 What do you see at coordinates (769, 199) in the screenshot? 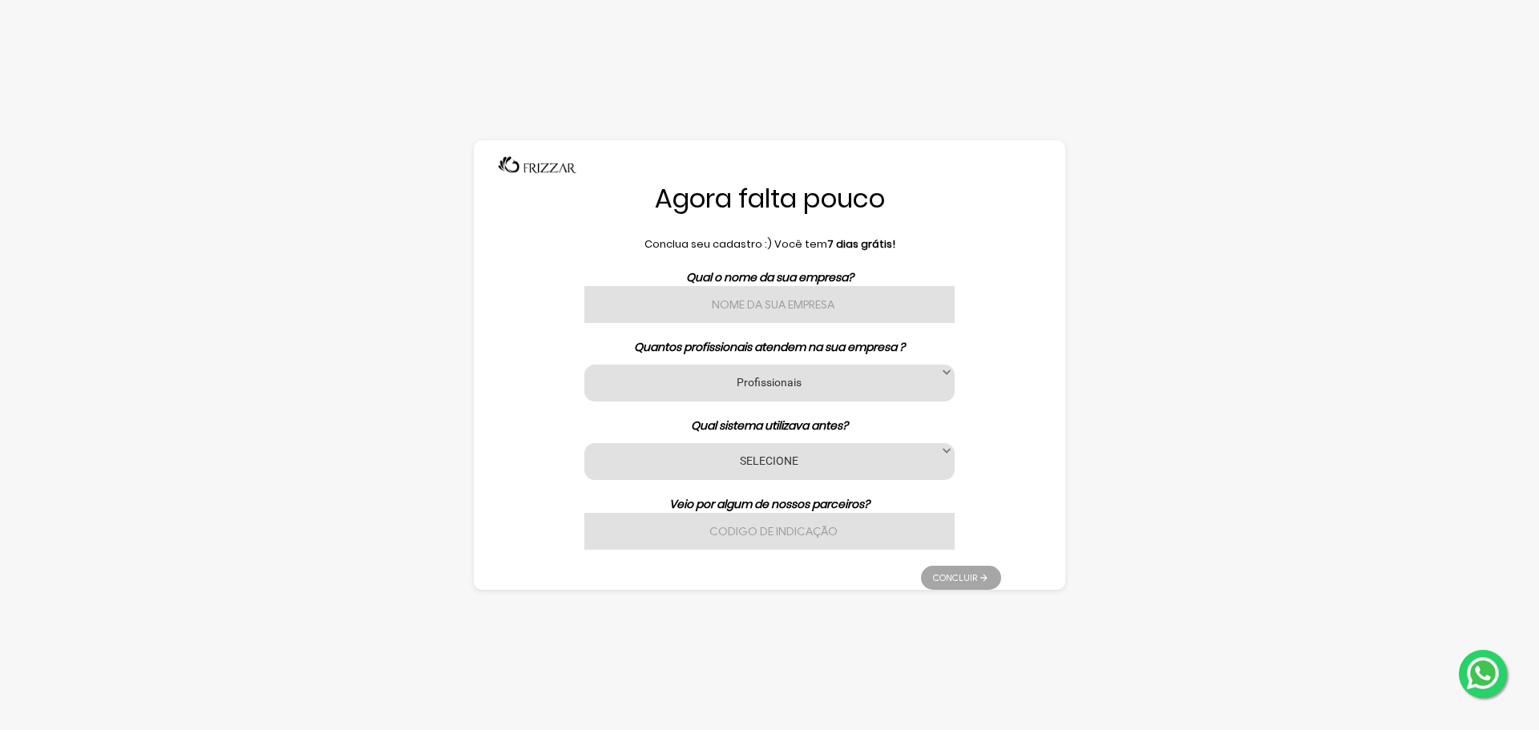
I see `h1: Agora falta pouco` at bounding box center [769, 199].